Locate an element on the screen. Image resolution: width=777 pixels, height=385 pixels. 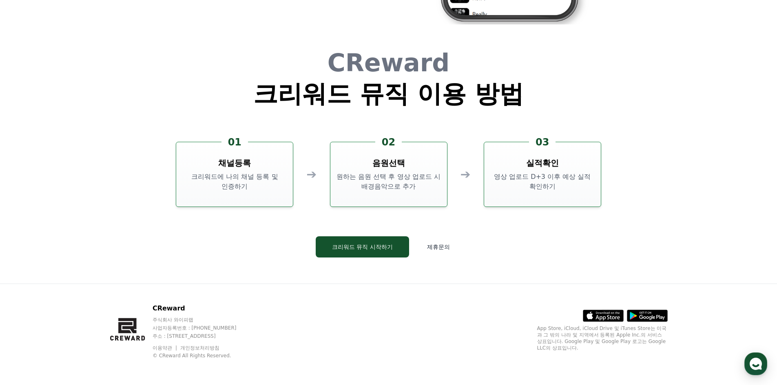
div: 01 is located at coordinates (235, 142).